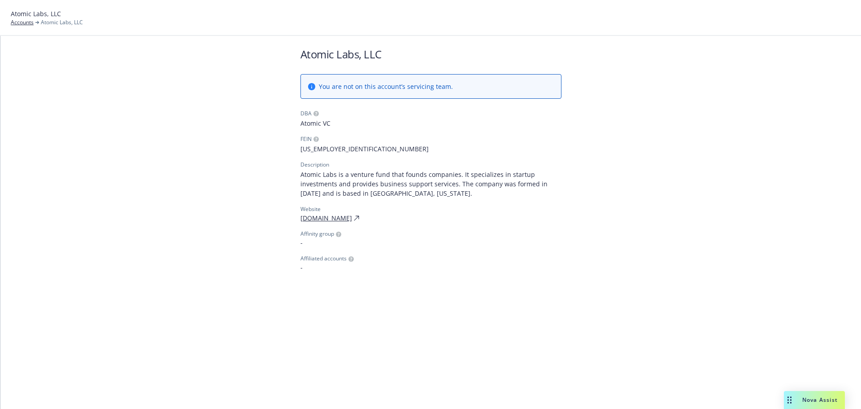  I want to click on div: FEIN, so click(306, 139).